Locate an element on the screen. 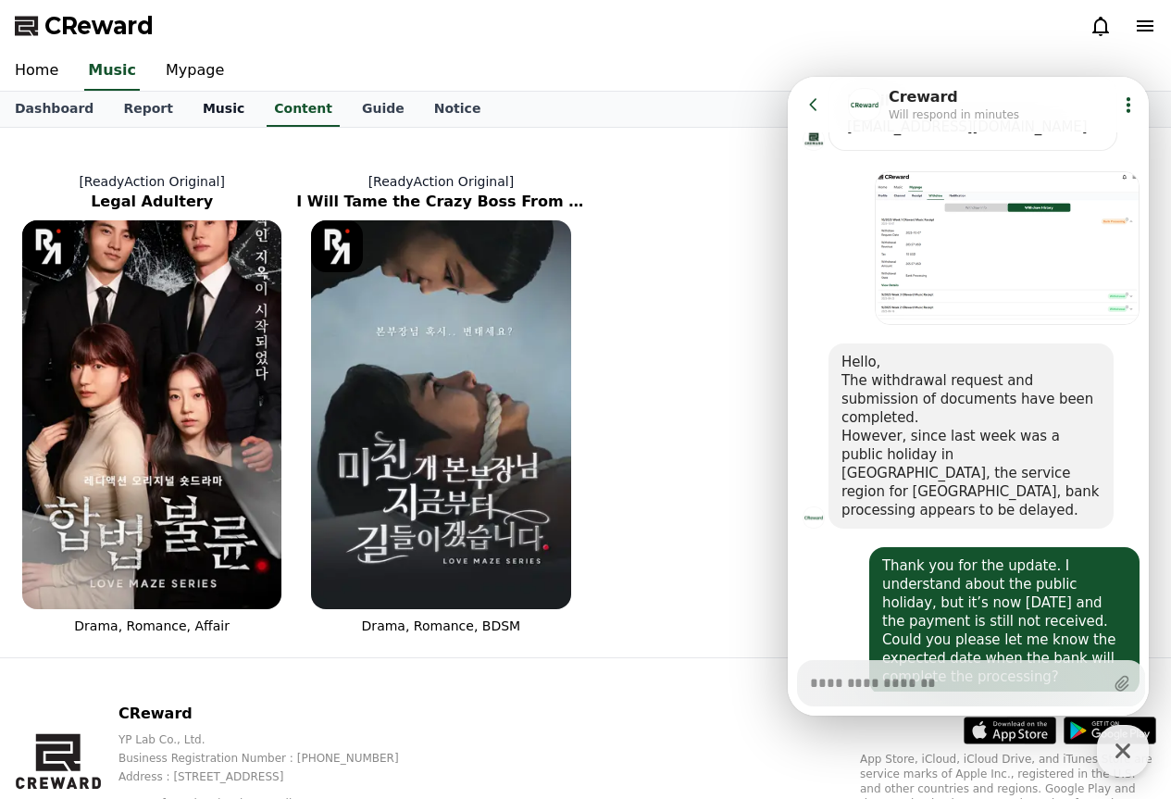 The height and width of the screenshot is (799, 1171). p: CReward is located at coordinates (273, 714).